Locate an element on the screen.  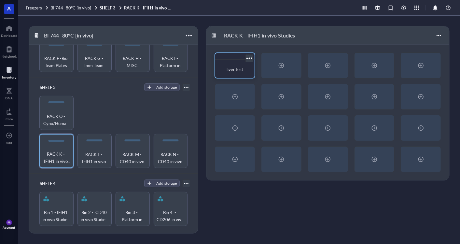
div: Dashboard is located at coordinates (9, 36).